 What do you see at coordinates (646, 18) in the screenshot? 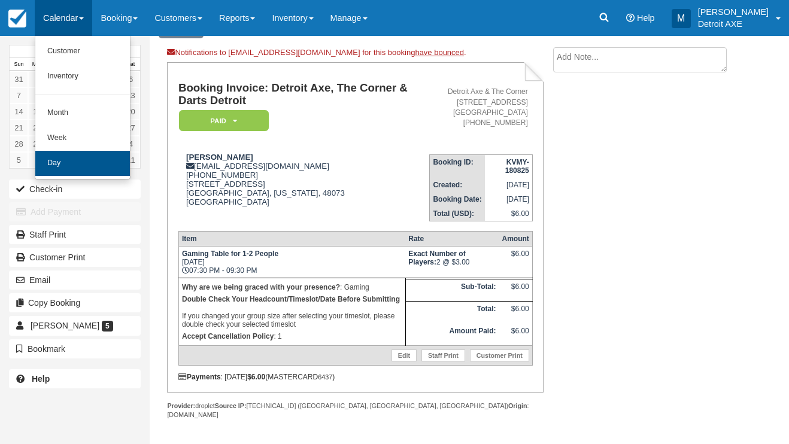
I see `span: Help` at bounding box center [646, 18].